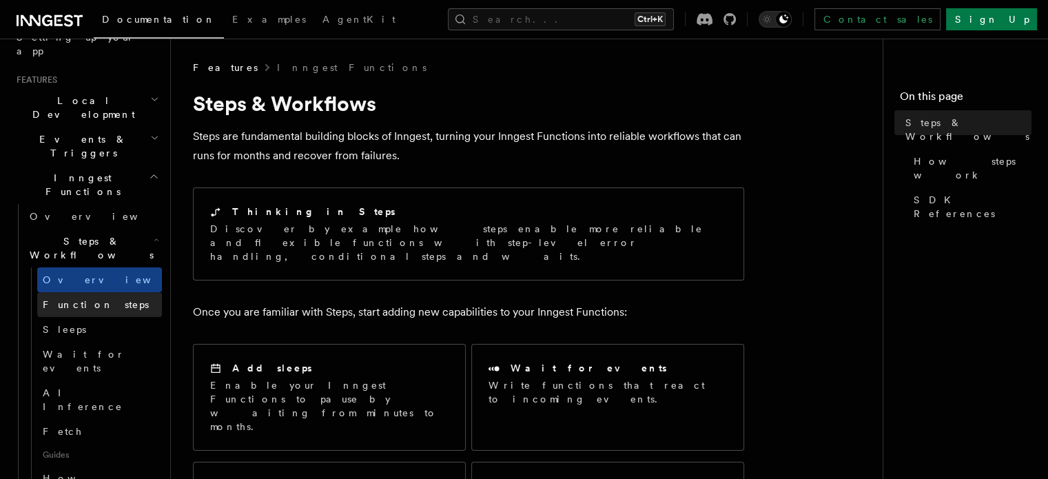 The image size is (1048, 479). What do you see at coordinates (468, 242) in the screenshot?
I see `p: Discover by example how steps enable more reliable and flexible functions with step-level error h...` at bounding box center [468, 242].